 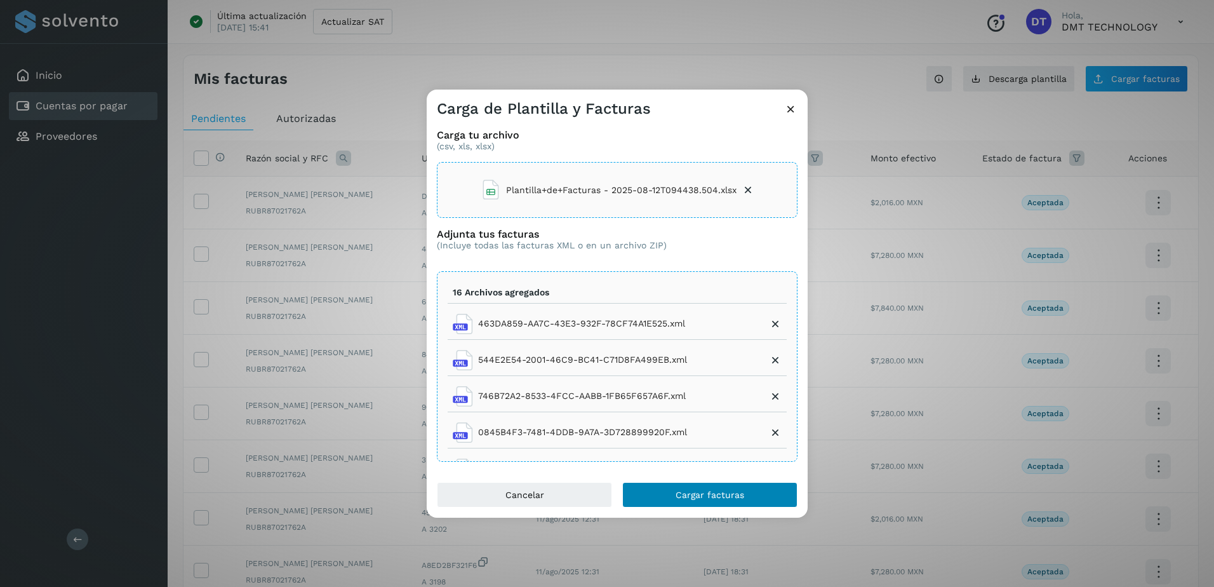 What do you see at coordinates (552, 245) in the screenshot?
I see `p: (Incluye todas las facturas XML o en un archivo ZIP)` at bounding box center [552, 245].